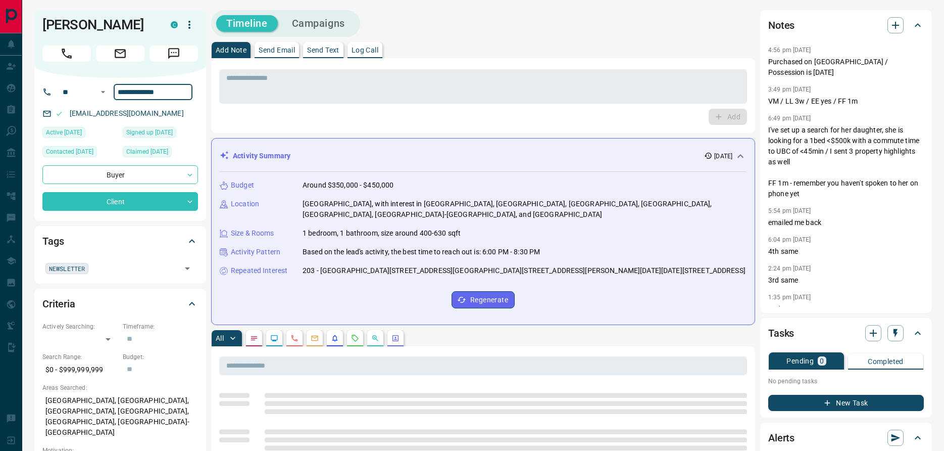 Image resolution: width=944 pixels, height=451 pixels. Describe the element at coordinates (80, 326) in the screenshot. I see `p: Actively Searching:` at that location.